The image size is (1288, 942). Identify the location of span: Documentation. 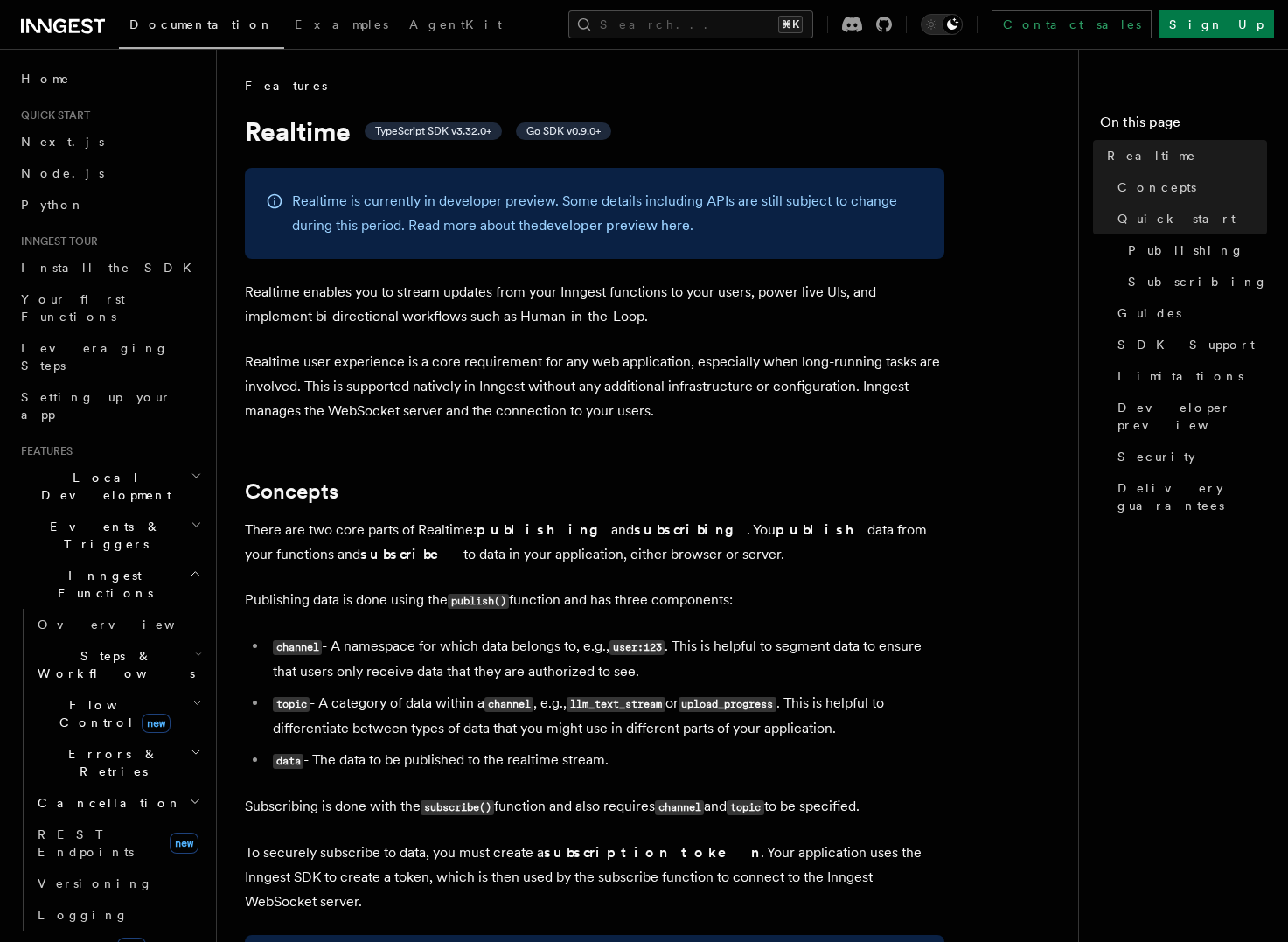
(201, 24).